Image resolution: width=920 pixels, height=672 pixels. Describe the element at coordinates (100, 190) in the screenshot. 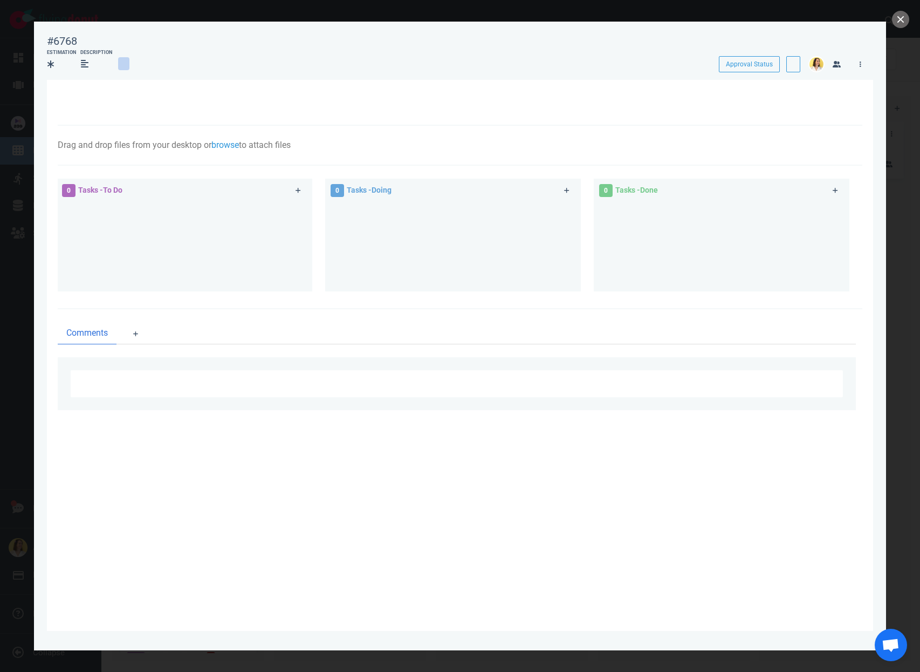

I see `span: Tasks - To Do` at that location.